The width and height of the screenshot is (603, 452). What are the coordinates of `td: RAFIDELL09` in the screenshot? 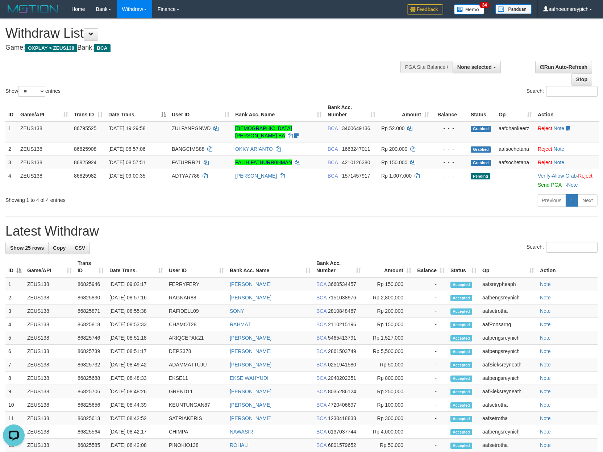 It's located at (196, 311).